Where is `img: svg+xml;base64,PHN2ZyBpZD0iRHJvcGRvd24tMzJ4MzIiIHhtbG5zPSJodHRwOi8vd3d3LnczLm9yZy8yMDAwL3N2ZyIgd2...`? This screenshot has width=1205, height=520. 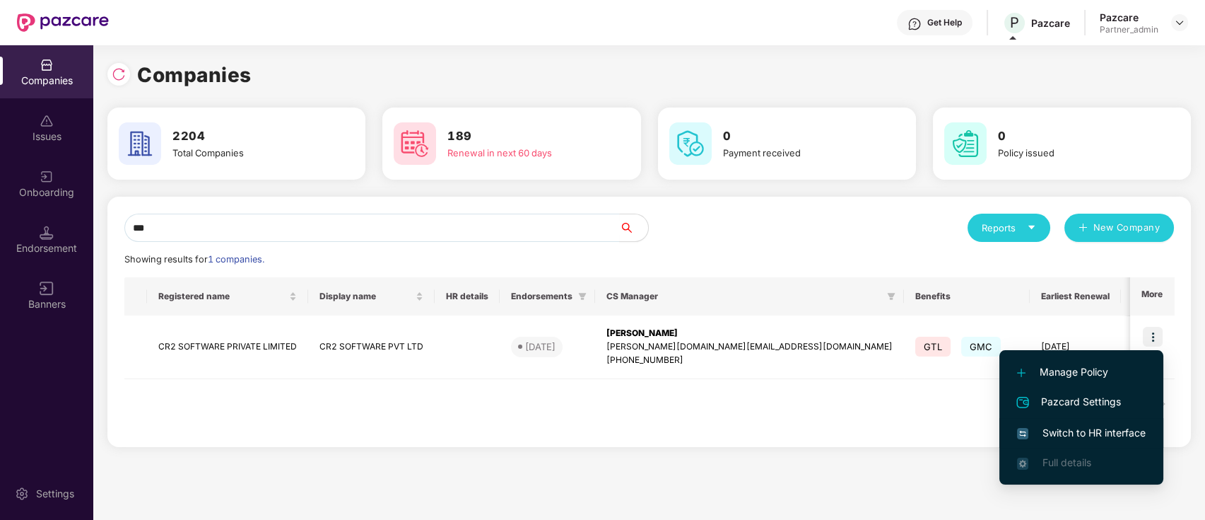 img: svg+xml;base64,PHN2ZyBpZD0iRHJvcGRvd24tMzJ4MzIiIHhtbG5zPSJodHRwOi8vd3d3LnczLm9yZy8yMDAwL3N2ZyIgd2... is located at coordinates (1180, 23).